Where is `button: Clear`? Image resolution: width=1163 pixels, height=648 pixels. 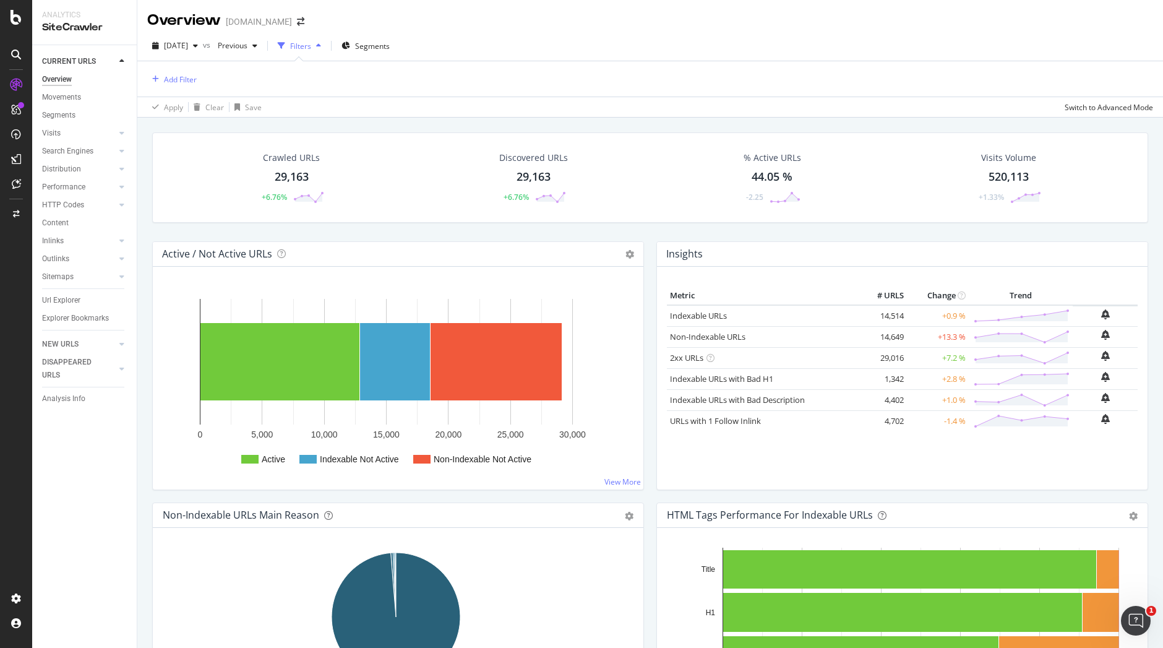 button: Clear is located at coordinates (206, 107).